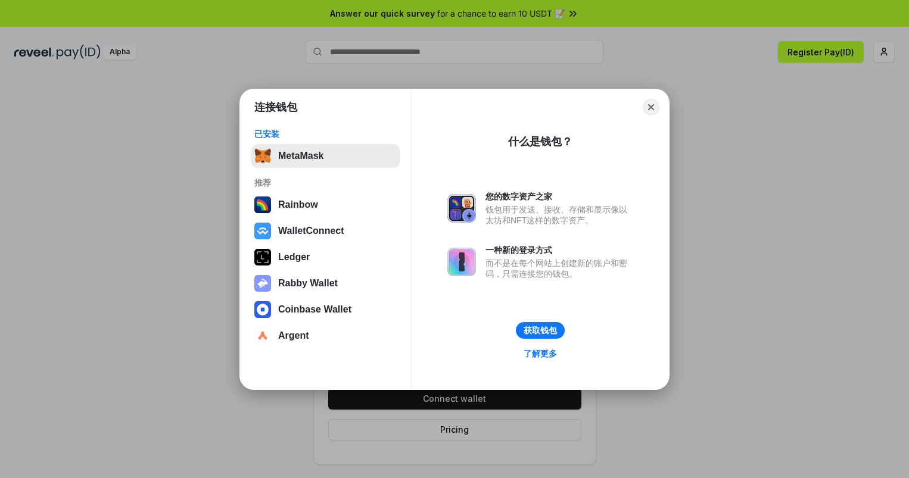  What do you see at coordinates (540, 142) in the screenshot?
I see `div: 什么是钱包？` at bounding box center [540, 142].